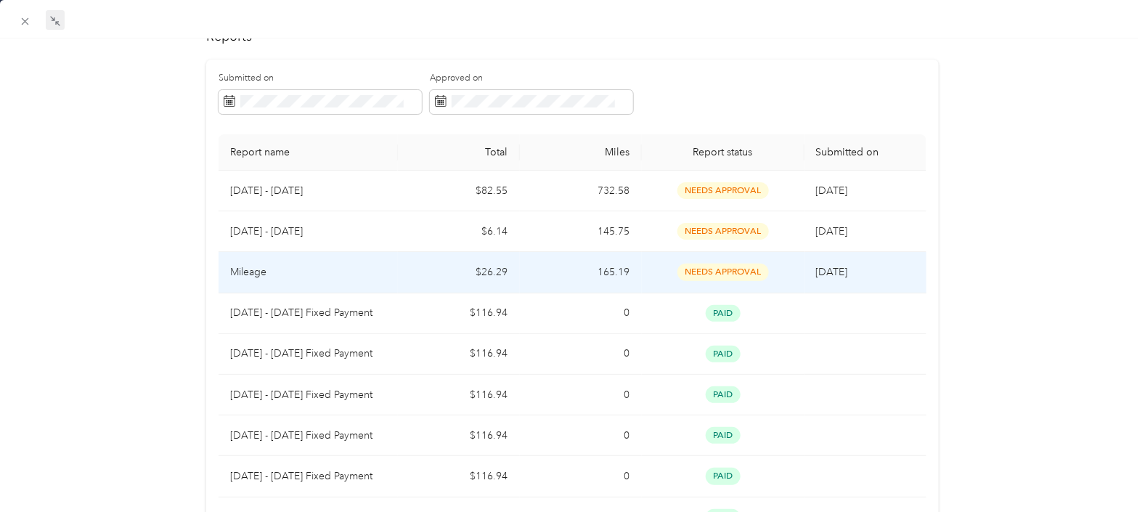 Image resolution: width=1145 pixels, height=512 pixels. What do you see at coordinates (459, 152) in the screenshot?
I see `div: Total` at bounding box center [459, 152].